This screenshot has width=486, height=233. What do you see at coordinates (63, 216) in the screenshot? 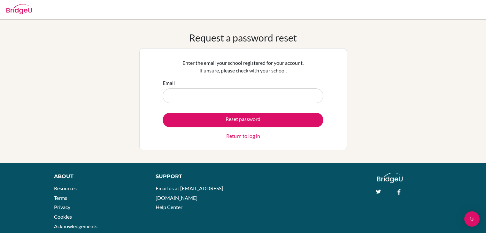
I see `a: Cookies` at bounding box center [63, 216].